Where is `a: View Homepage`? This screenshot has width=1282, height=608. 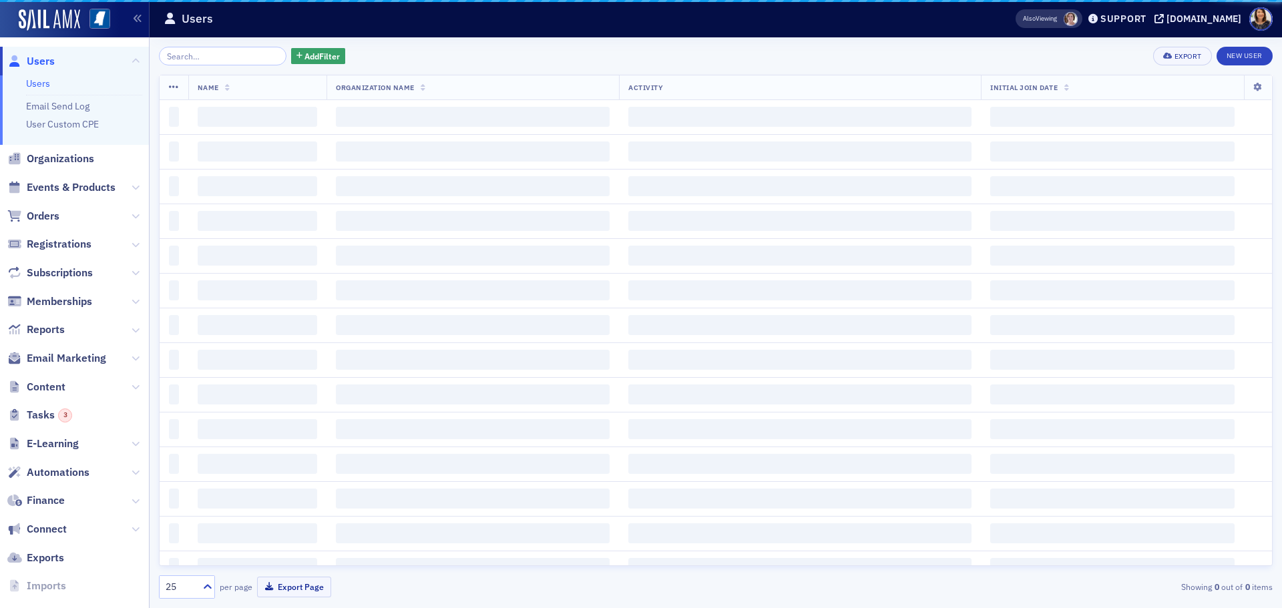
a: View Homepage is located at coordinates (95, 20).